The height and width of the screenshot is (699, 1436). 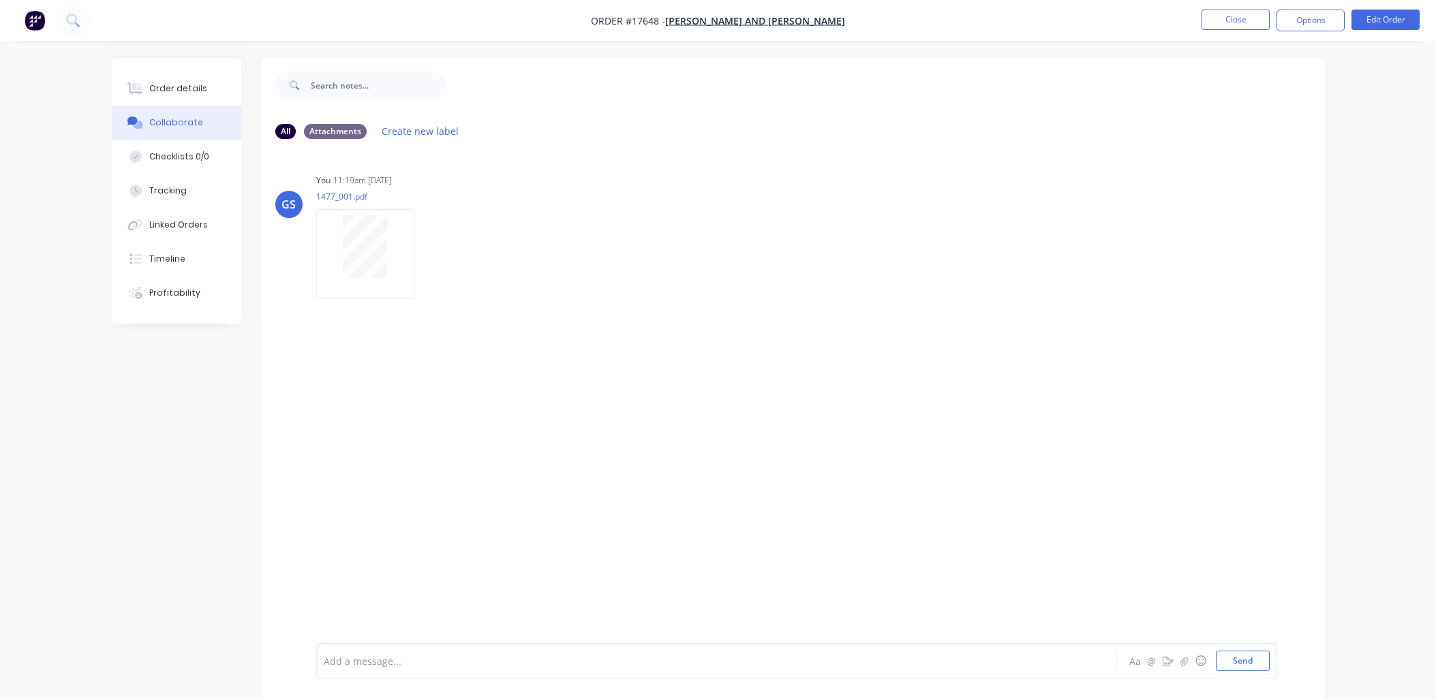 I want to click on input: Search notes..., so click(x=378, y=85).